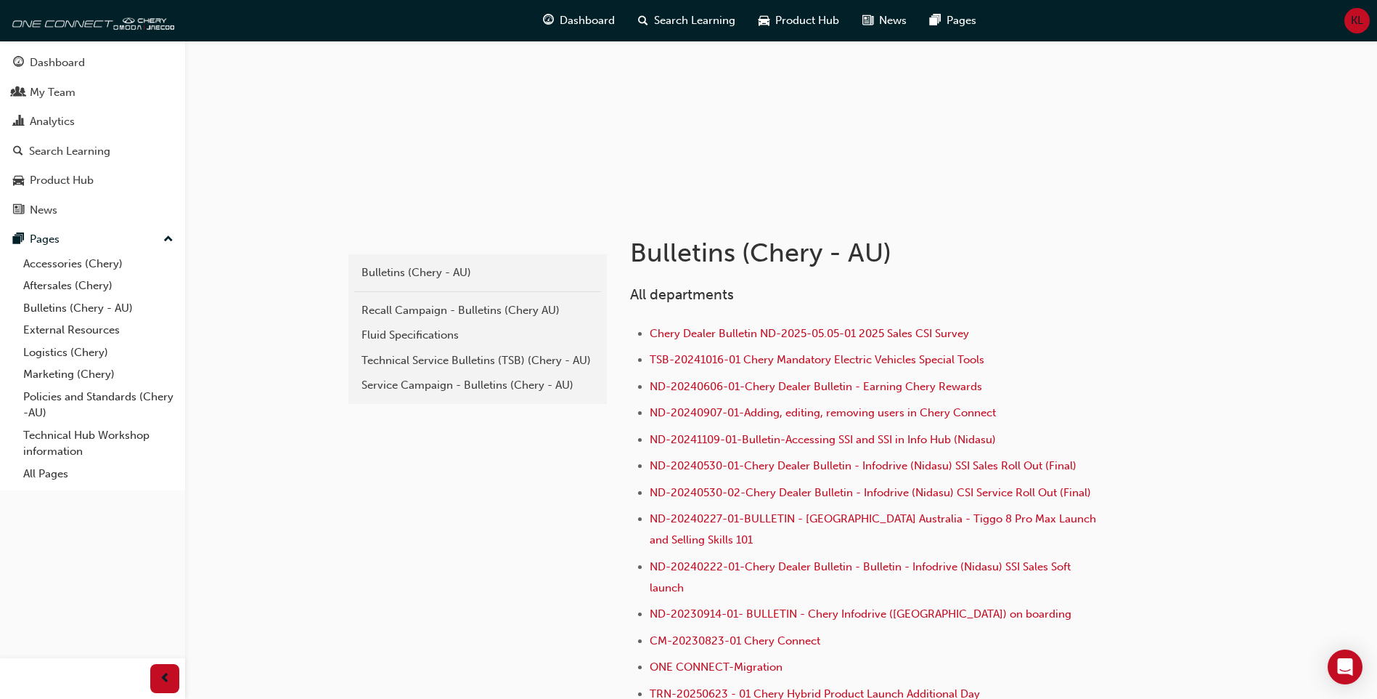 The width and height of the screenshot is (1377, 699). I want to click on span: up-icon, so click(168, 240).